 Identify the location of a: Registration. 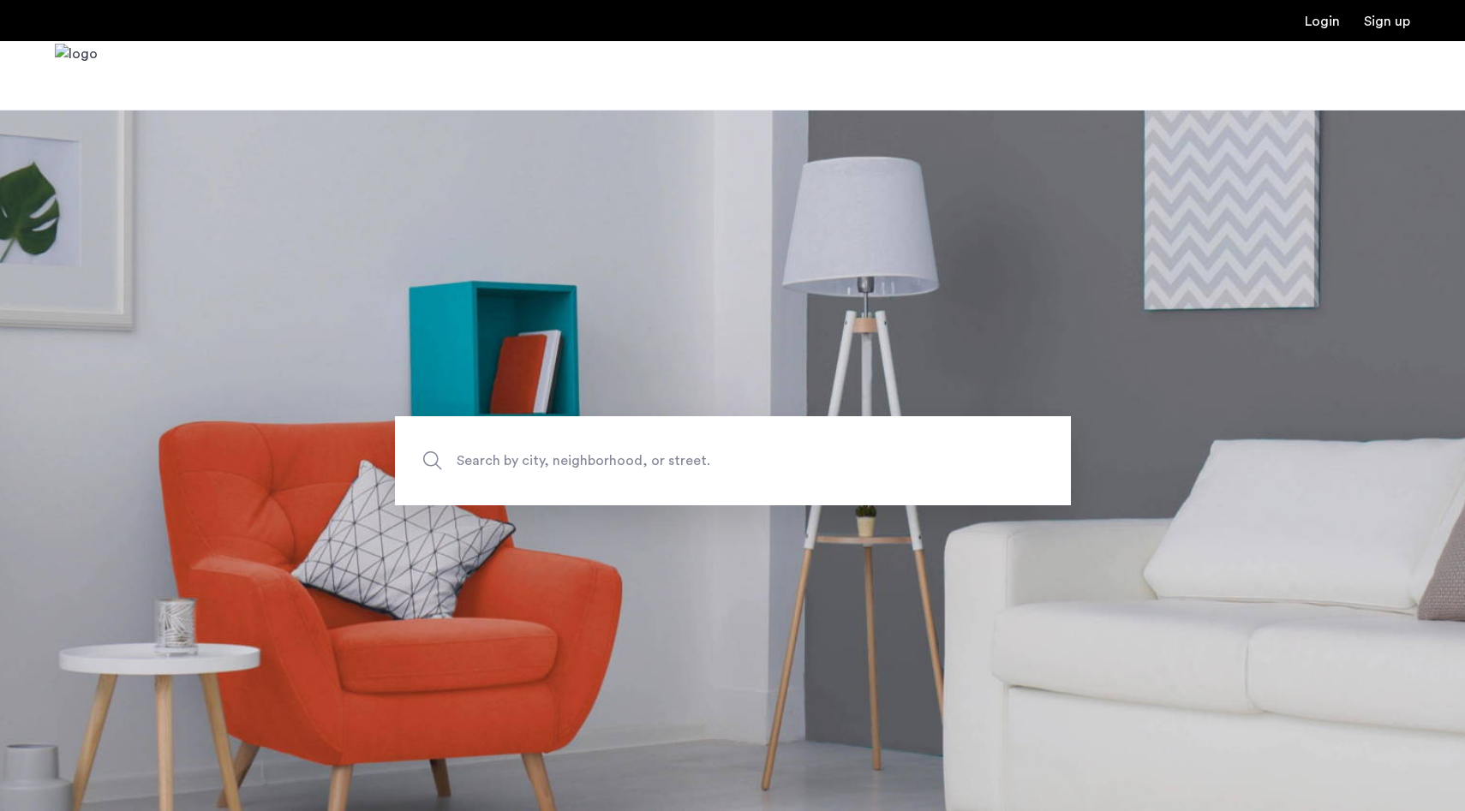
(1387, 21).